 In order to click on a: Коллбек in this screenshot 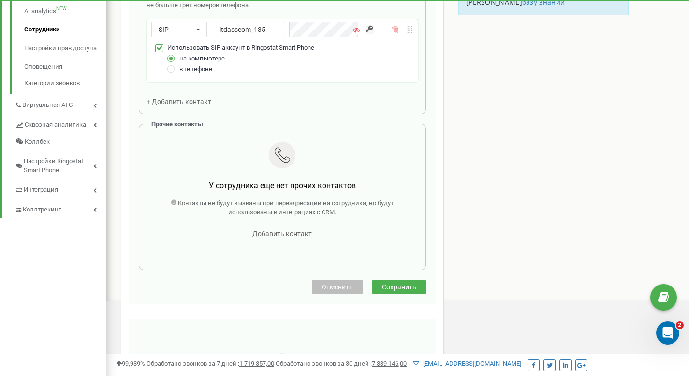, I will do `click(60, 142)`.